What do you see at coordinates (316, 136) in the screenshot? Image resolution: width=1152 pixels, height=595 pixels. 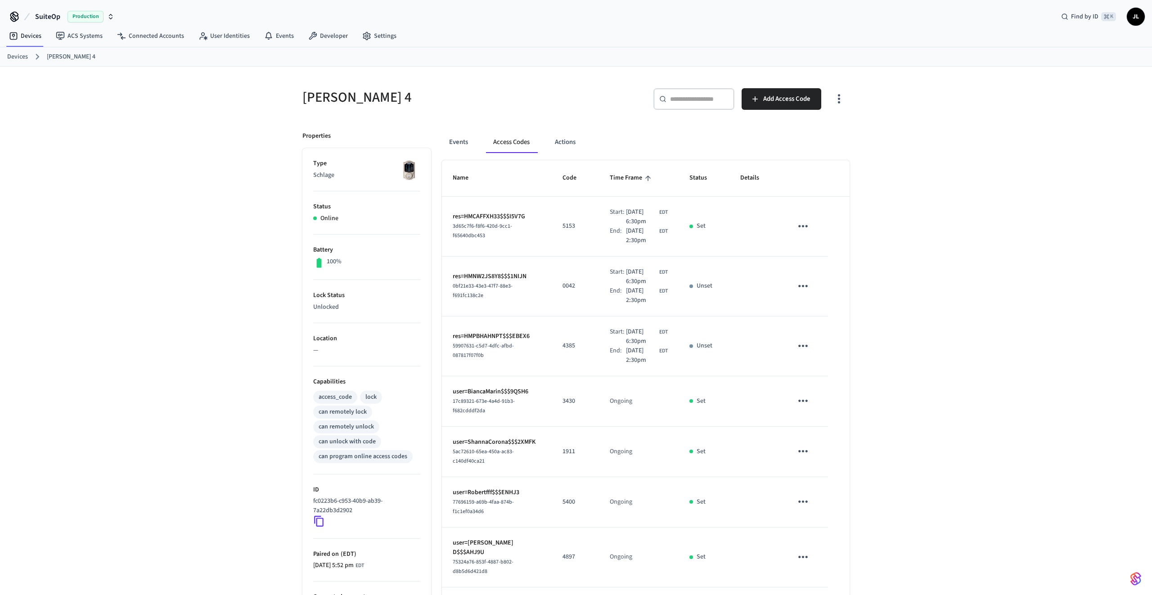 I see `p: Properties` at bounding box center [316, 136].